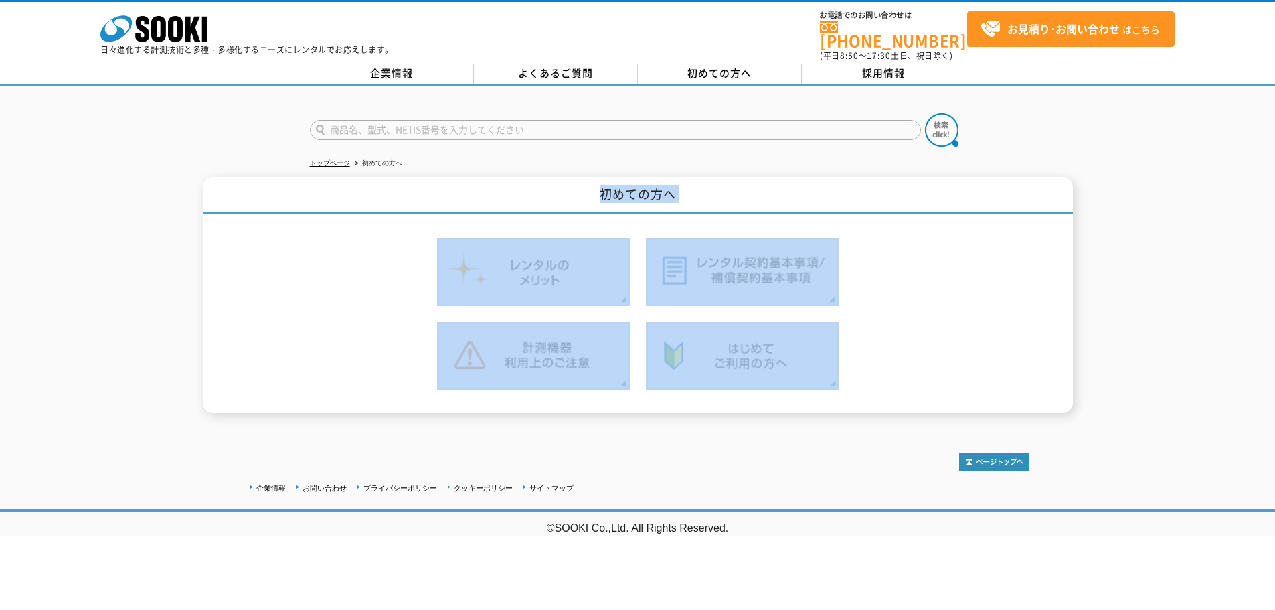  Describe the element at coordinates (942, 130) in the screenshot. I see `img: btn_search.png` at that location.